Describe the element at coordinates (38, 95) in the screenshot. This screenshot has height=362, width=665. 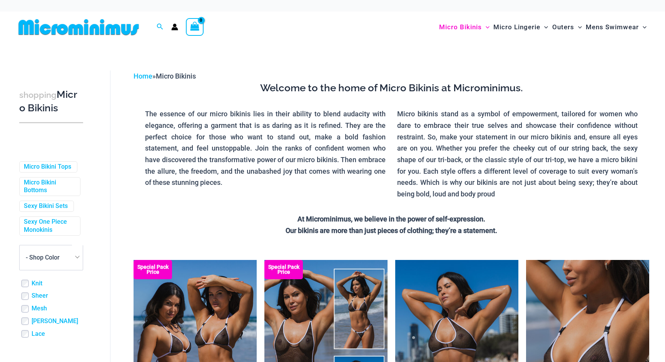
I see `span: shopping` at that location.